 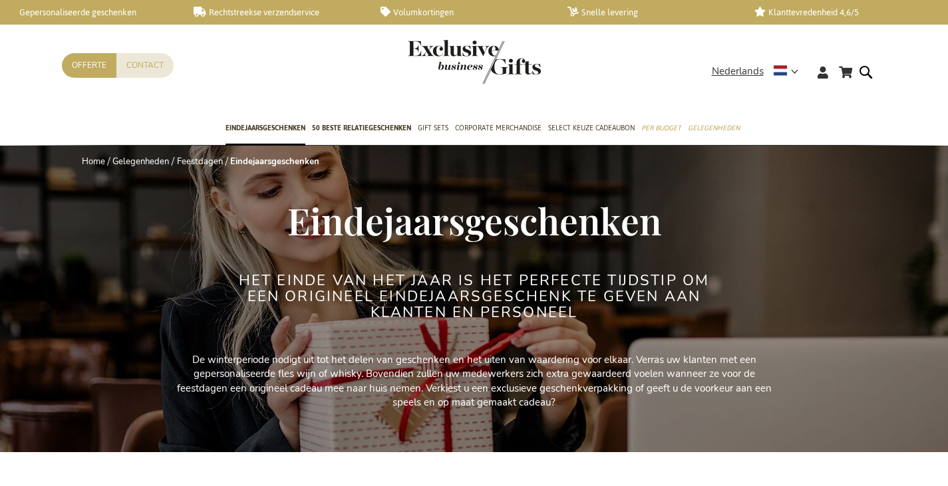 I want to click on span: Select Keuze Cadeaubon, so click(x=591, y=128).